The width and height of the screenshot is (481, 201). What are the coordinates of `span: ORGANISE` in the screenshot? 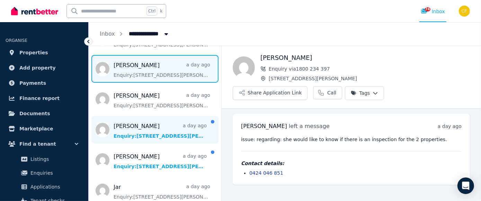 It's located at (16, 41).